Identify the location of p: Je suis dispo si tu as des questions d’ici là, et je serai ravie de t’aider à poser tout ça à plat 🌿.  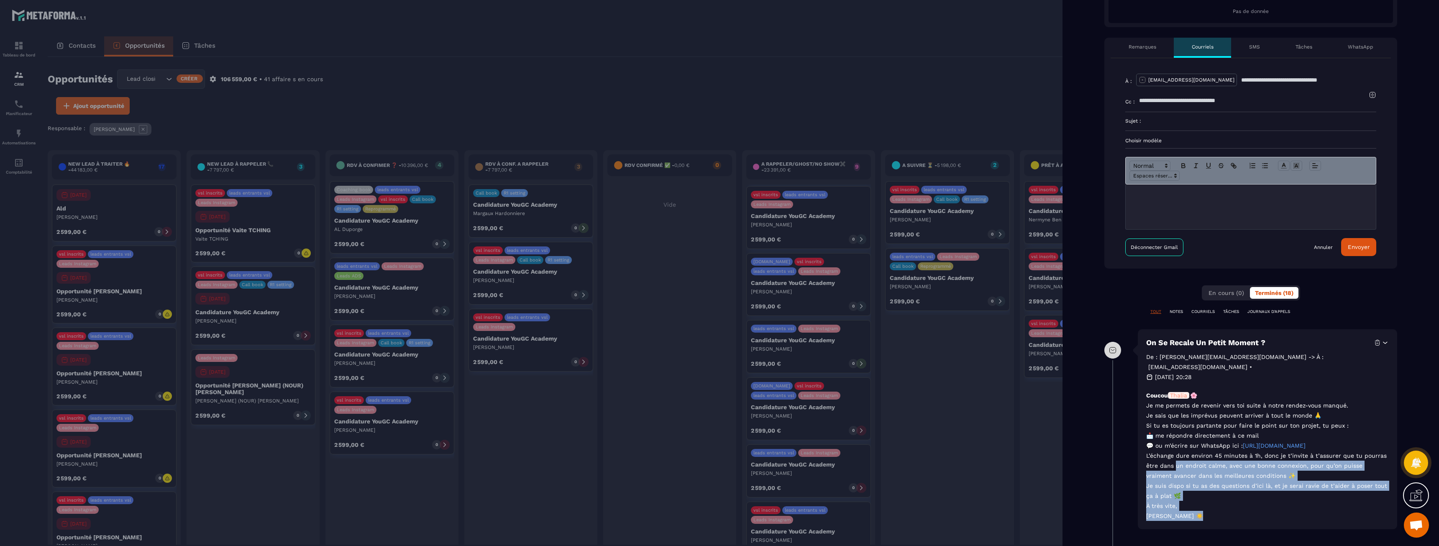
(1267, 491).